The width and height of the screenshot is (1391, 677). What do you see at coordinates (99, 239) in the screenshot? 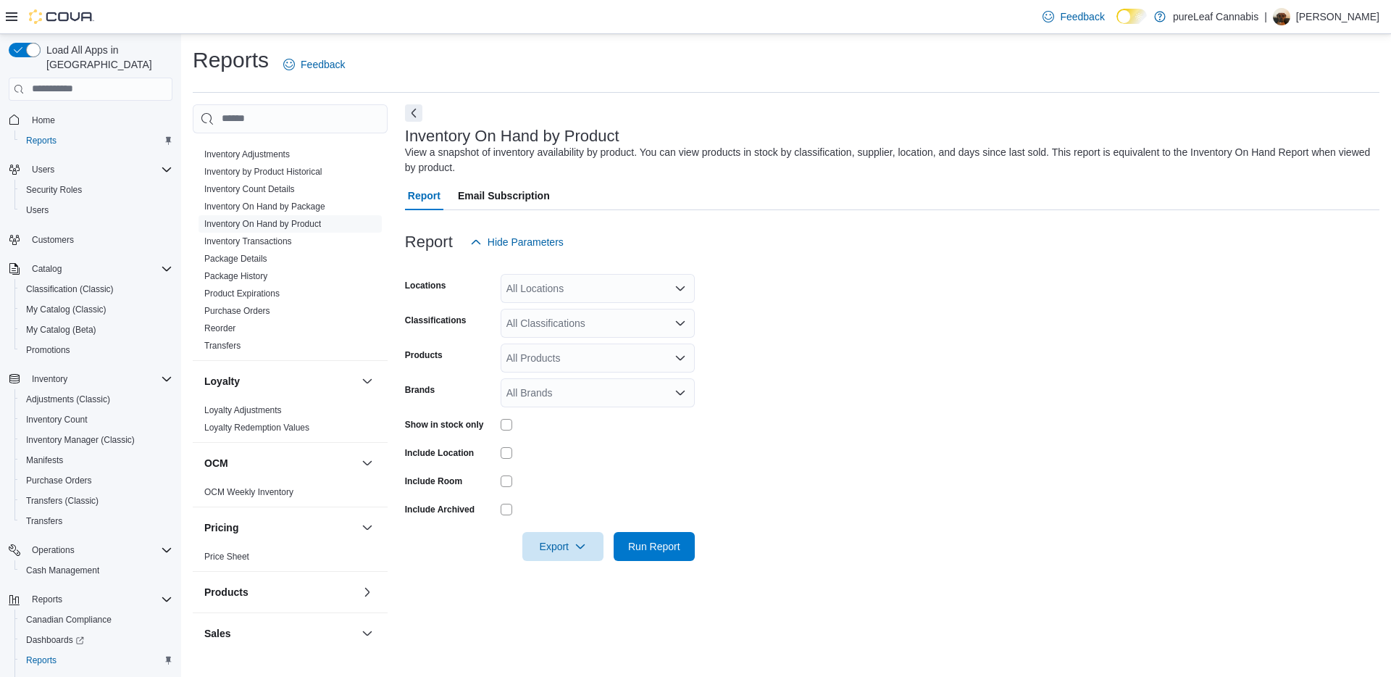
I see `span: Customers` at bounding box center [99, 239].